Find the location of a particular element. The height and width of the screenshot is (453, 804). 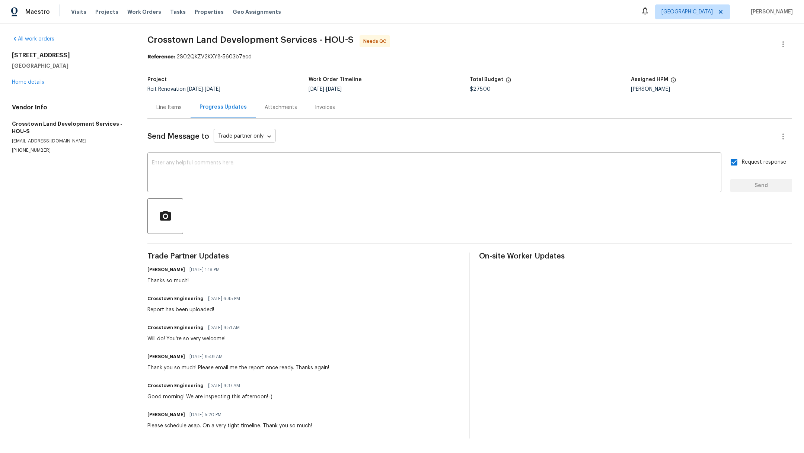

span: On-site Worker Updates is located at coordinates (635, 256).